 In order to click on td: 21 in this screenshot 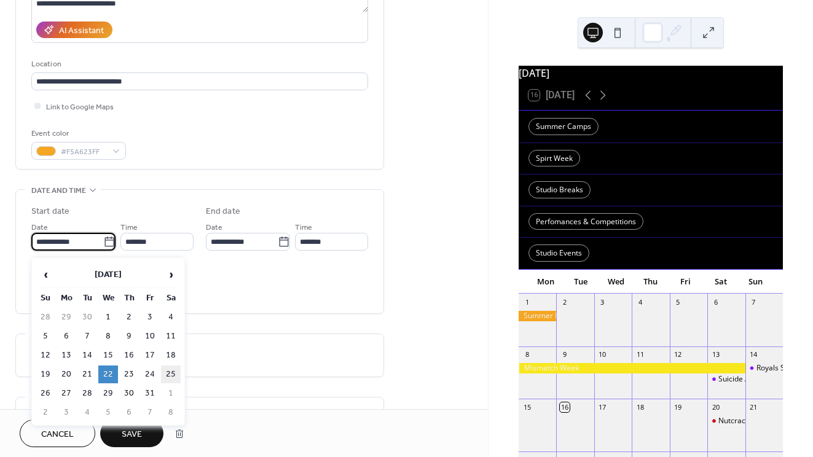, I will do `click(87, 374)`.